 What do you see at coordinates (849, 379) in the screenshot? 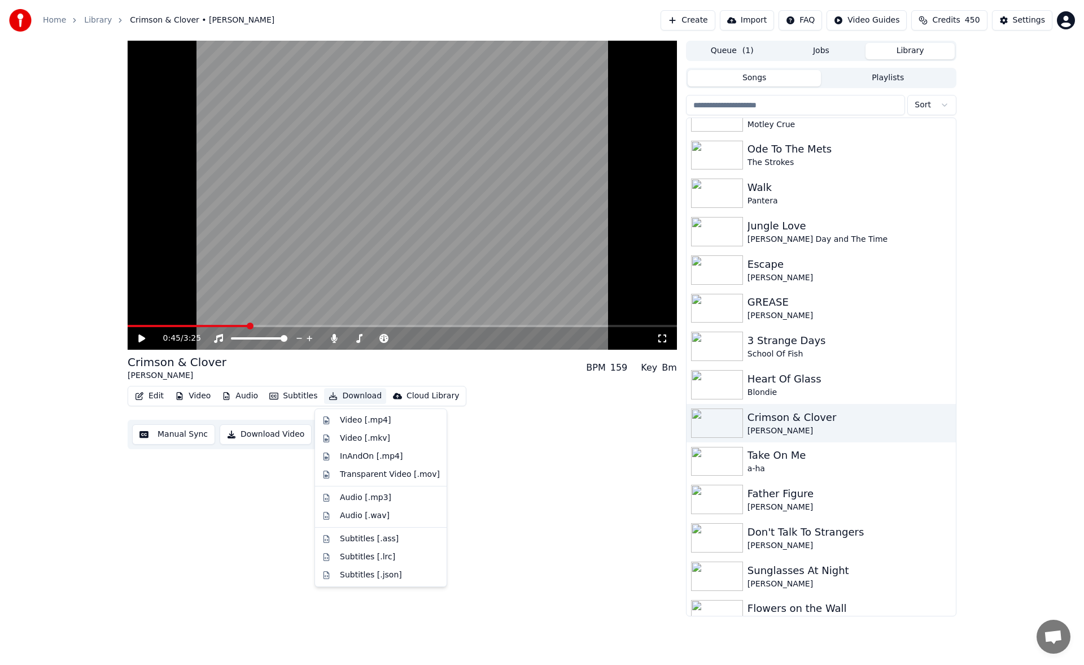
I see `div: Heart Of Glass` at bounding box center [849, 379].